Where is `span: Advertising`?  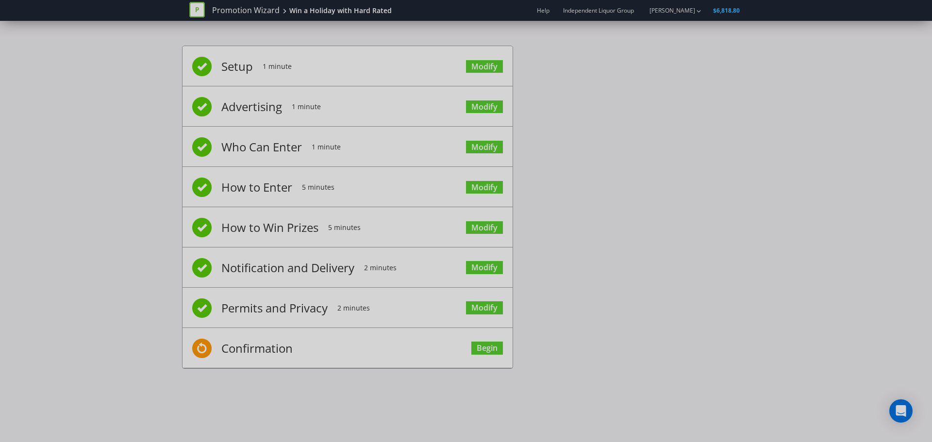 span: Advertising is located at coordinates (251, 107).